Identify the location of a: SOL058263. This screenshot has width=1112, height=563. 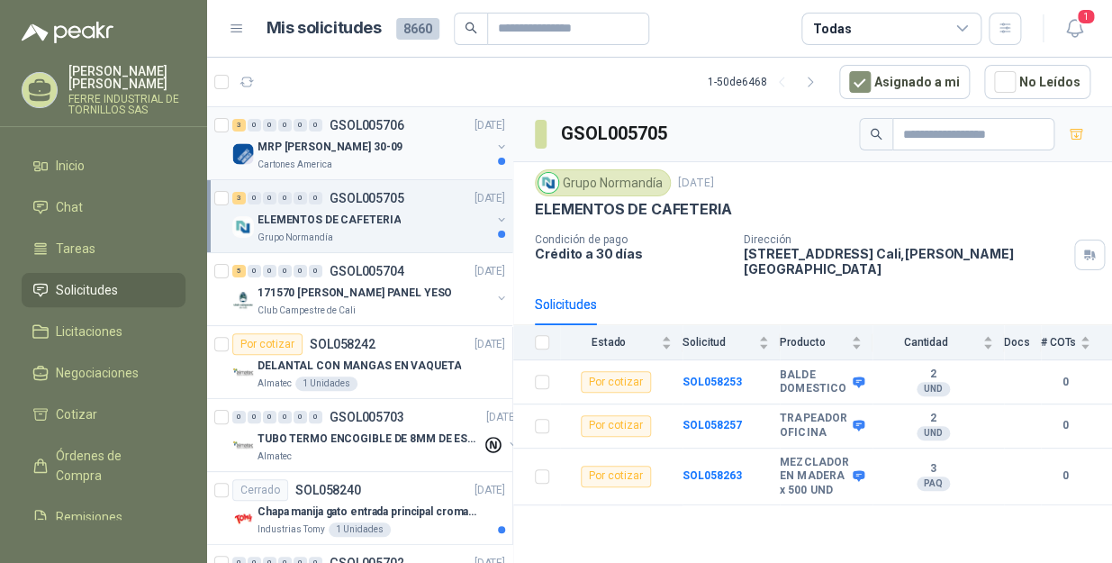
(712, 475).